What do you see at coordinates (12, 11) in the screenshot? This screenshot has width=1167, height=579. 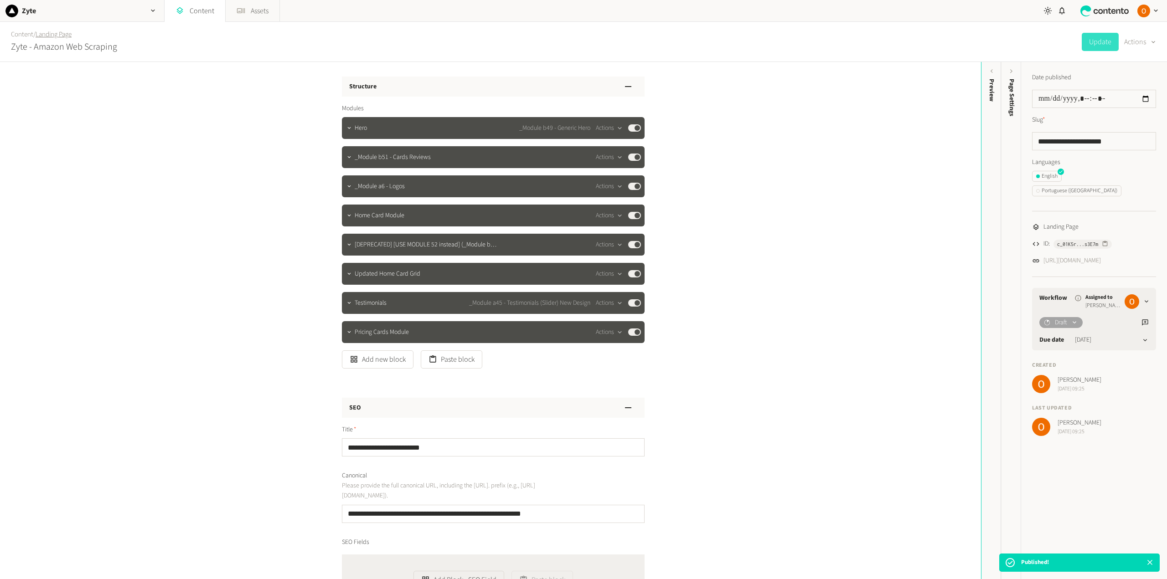 I see `img: Zyte` at bounding box center [12, 11].